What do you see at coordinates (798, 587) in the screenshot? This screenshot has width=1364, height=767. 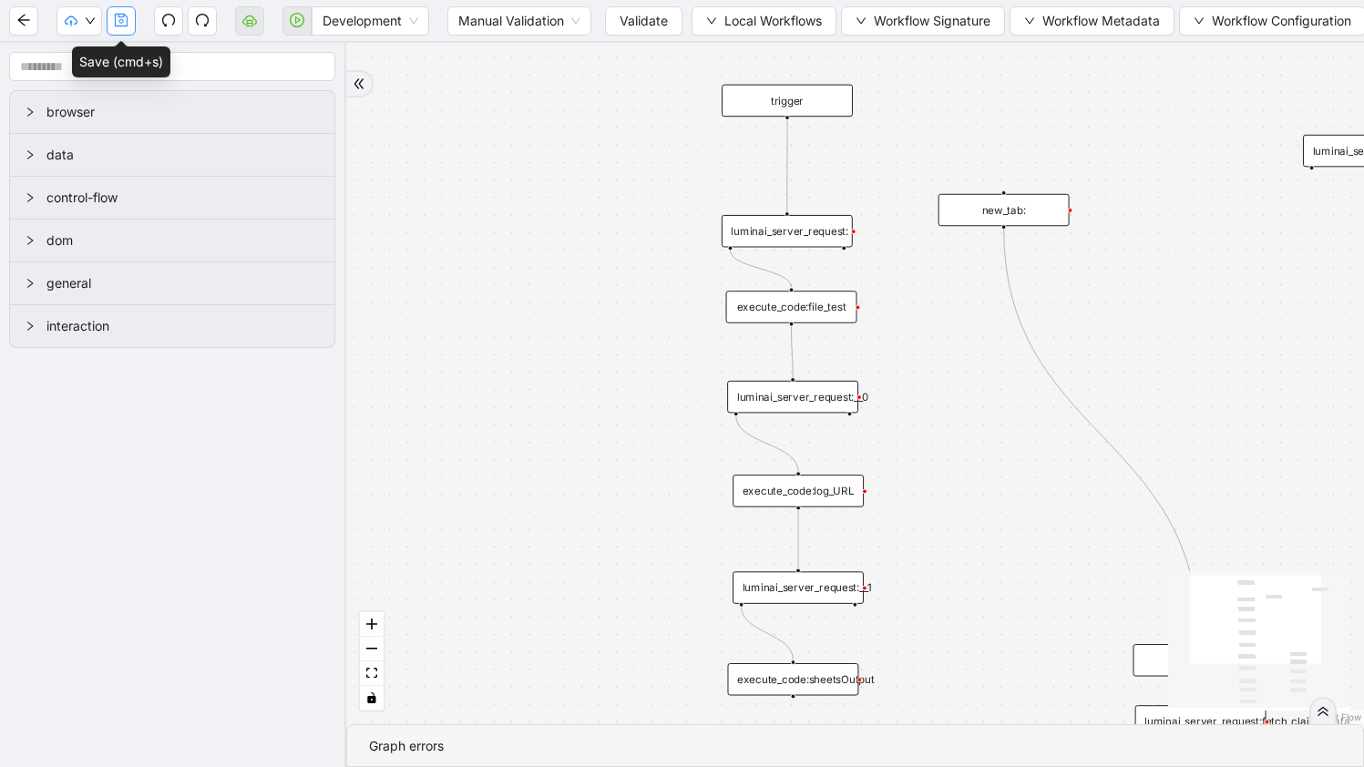 I see `div: luminai_server_request:__1` at bounding box center [798, 587].